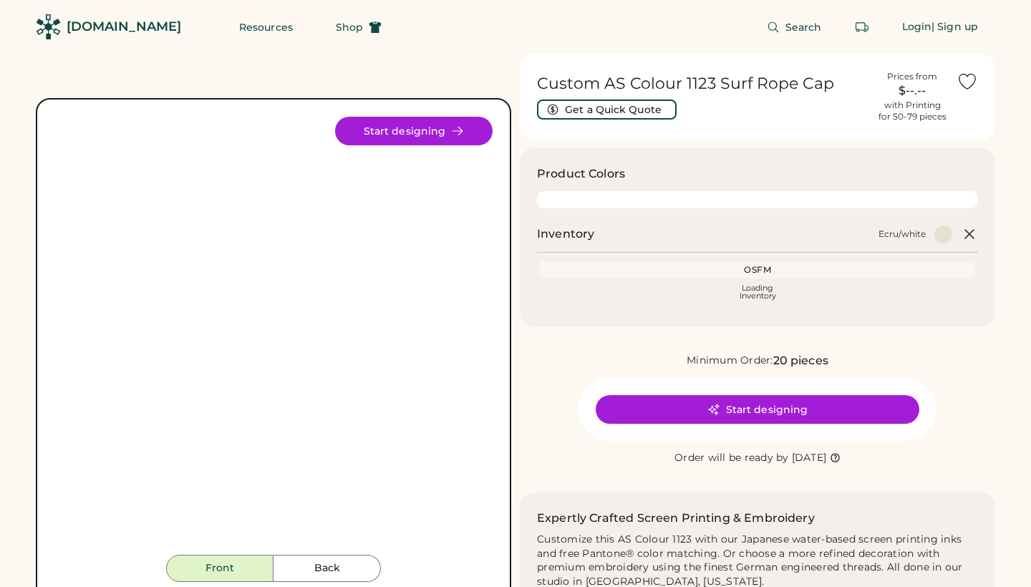  I want to click on span: Search, so click(804, 27).